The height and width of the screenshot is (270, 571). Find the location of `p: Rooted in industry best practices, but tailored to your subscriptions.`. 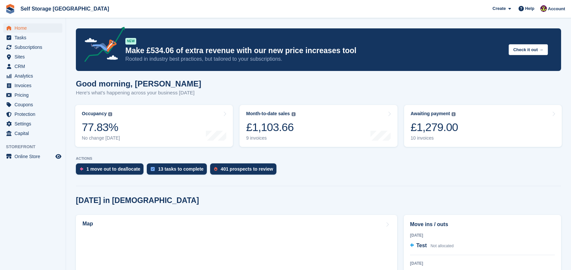

p: Rooted in industry best practices, but tailored to your subscriptions. is located at coordinates (315, 59).